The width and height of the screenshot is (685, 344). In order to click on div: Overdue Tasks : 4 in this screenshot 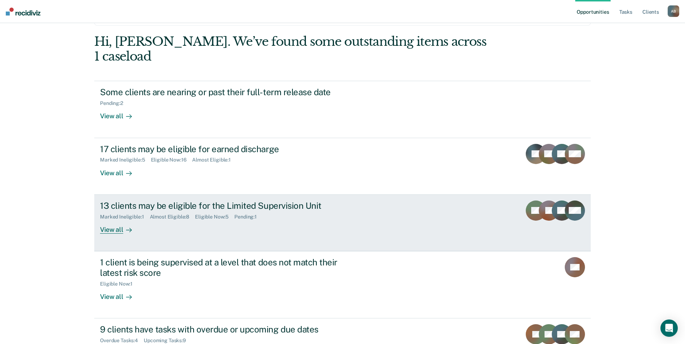, I will do `click(122, 341)`.